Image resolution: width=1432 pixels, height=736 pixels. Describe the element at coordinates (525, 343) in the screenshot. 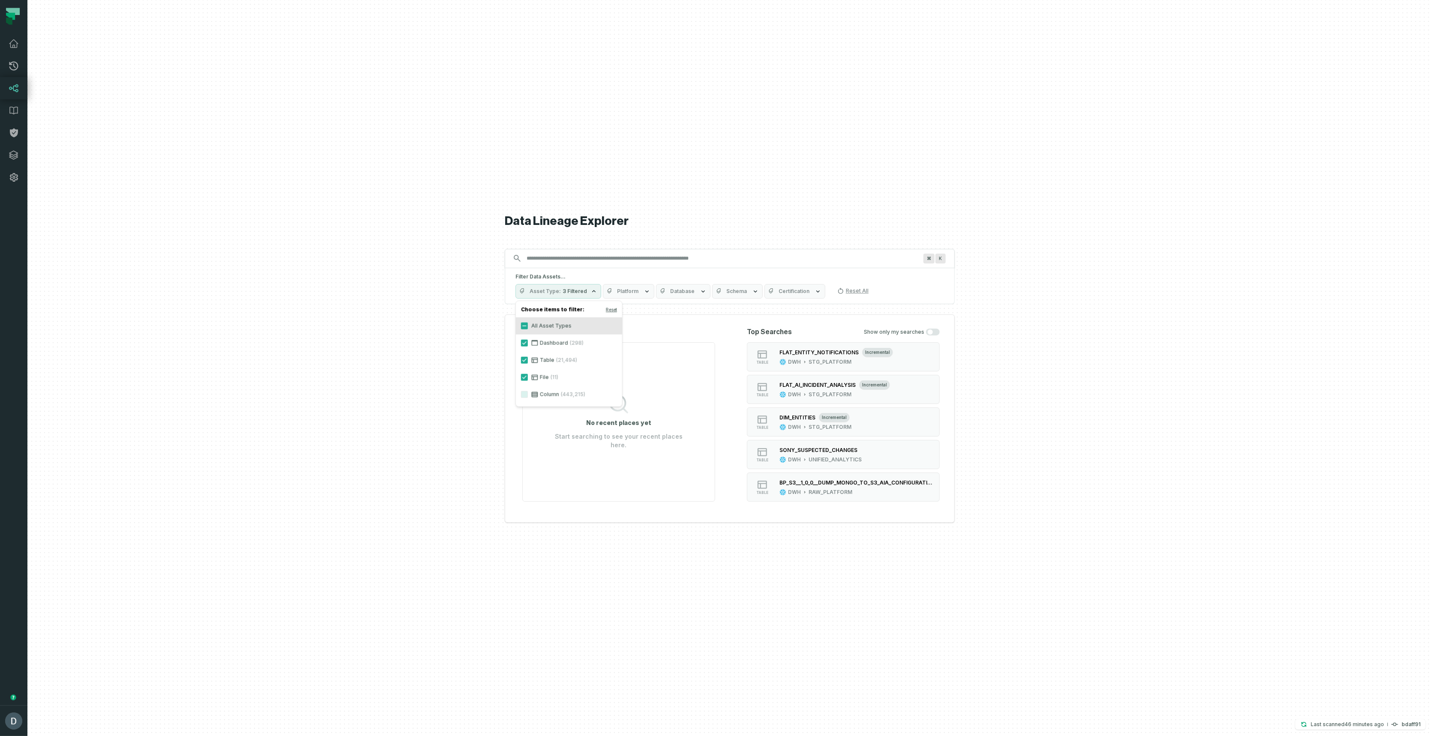

I see `button: Dashboard(298)` at that location.